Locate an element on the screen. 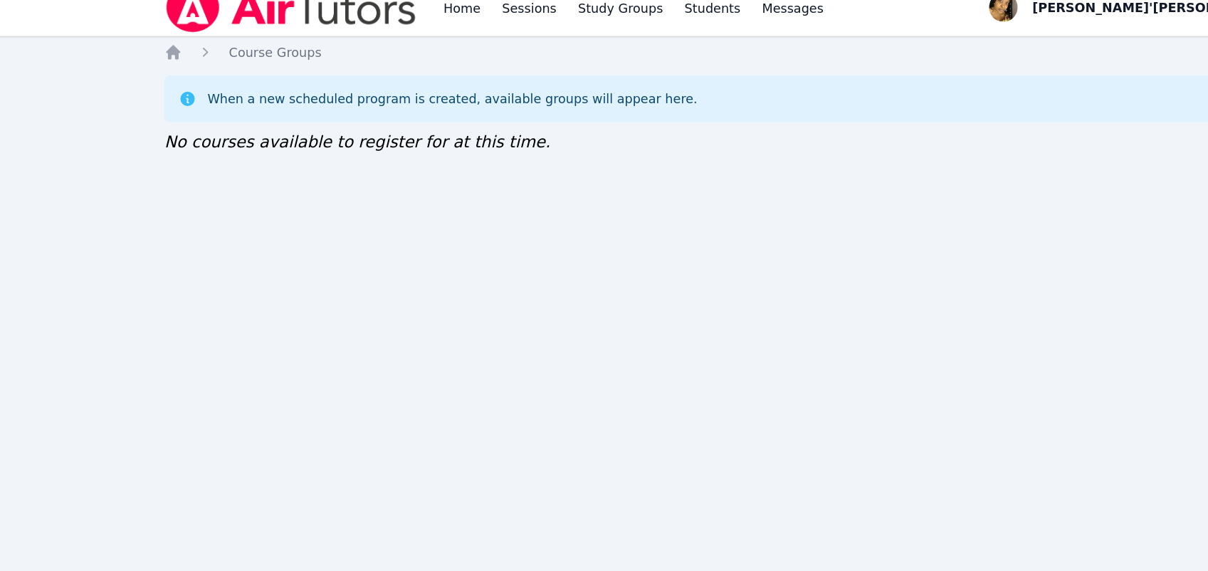 This screenshot has width=1208, height=571. nav: Breadcrumb is located at coordinates (604, 58).